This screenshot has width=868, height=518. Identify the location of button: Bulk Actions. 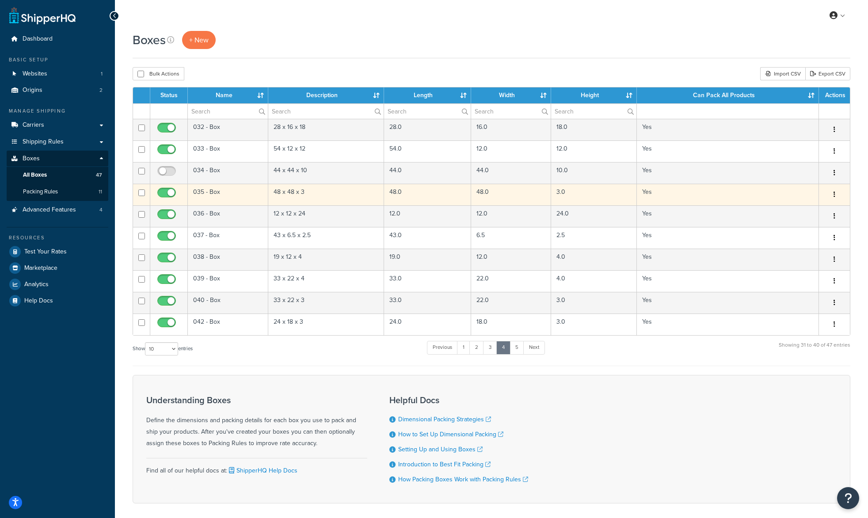
(158, 74).